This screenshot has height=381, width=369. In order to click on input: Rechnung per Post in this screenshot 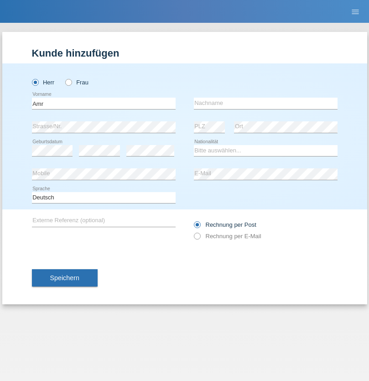, I will do `click(197, 227)`.